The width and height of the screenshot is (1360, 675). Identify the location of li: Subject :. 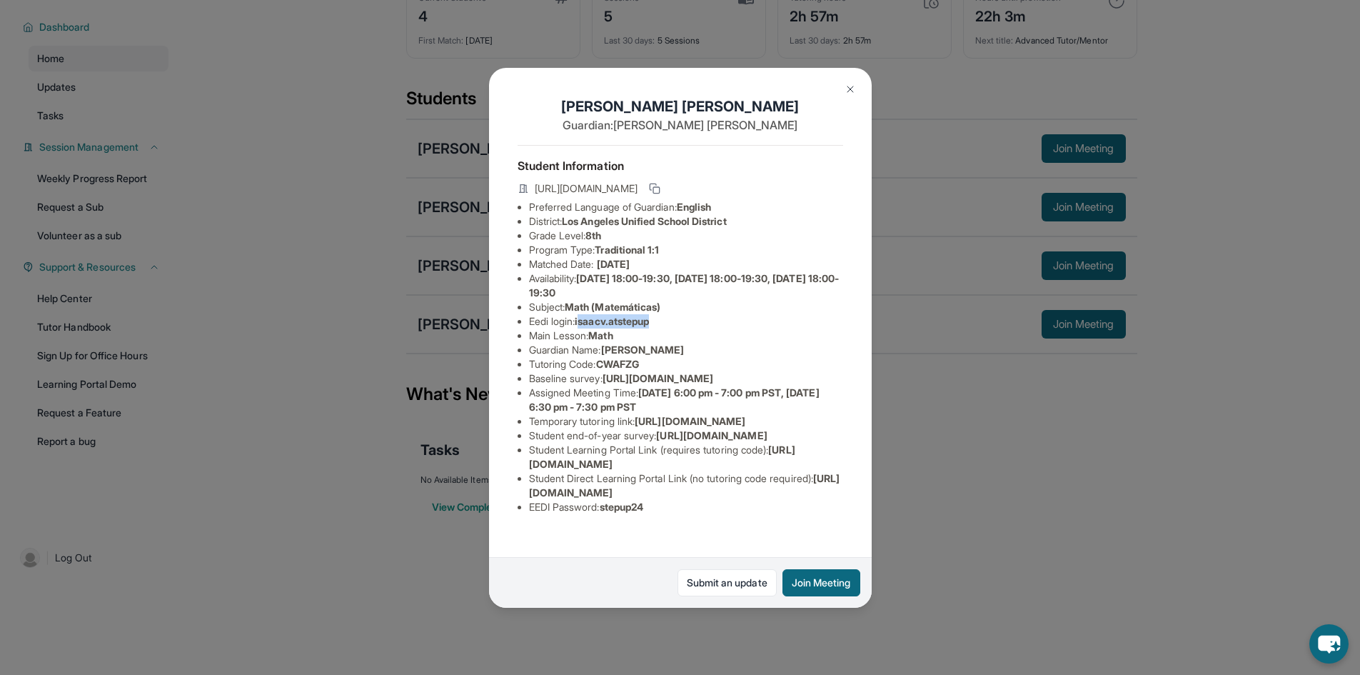
(686, 307).